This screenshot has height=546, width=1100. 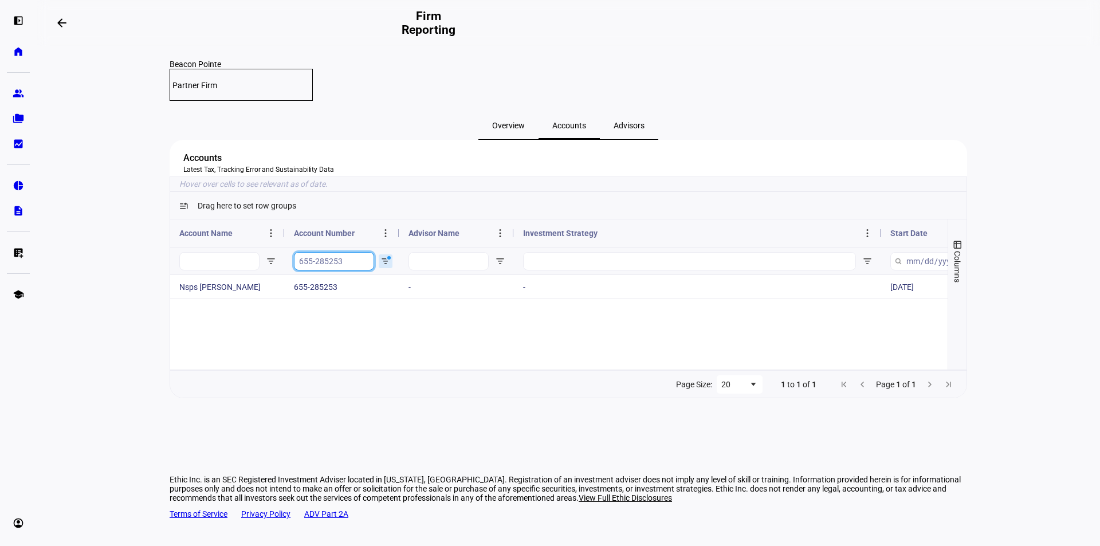 What do you see at coordinates (18, 144) in the screenshot?
I see `eth-mat-symbol: bid_landscape` at bounding box center [18, 144].